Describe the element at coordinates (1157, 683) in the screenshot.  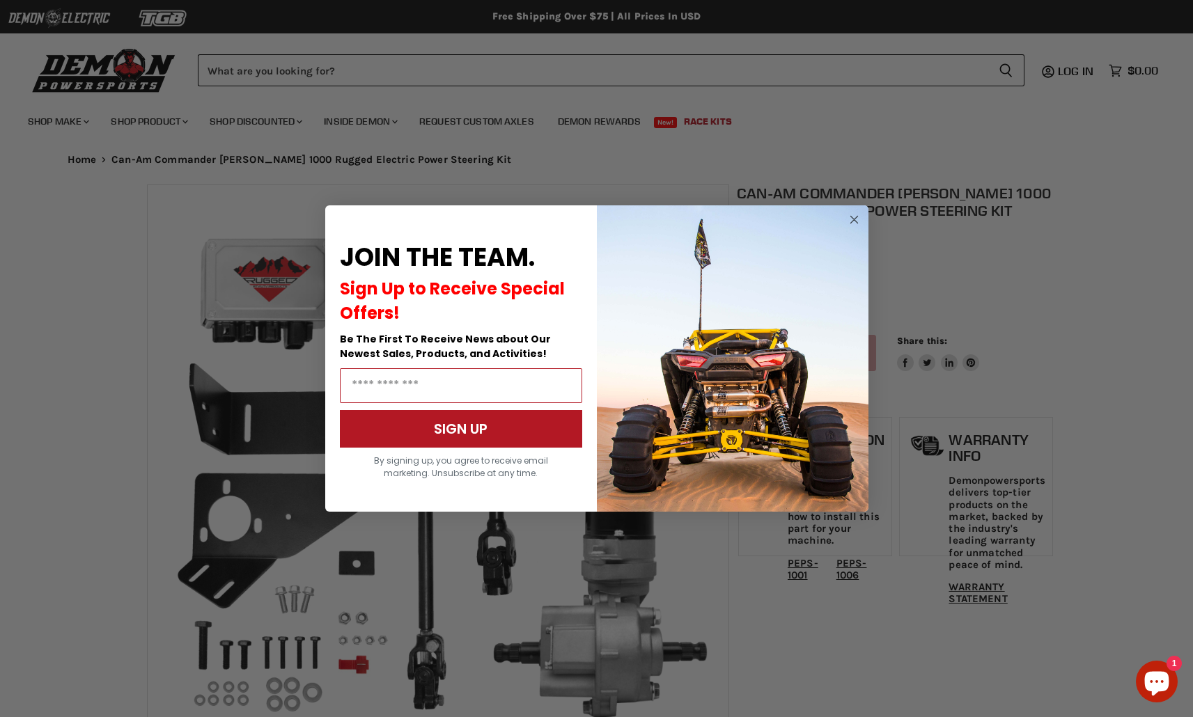
I see `inbox-online-store-chat: Shopify online store chat` at that location.